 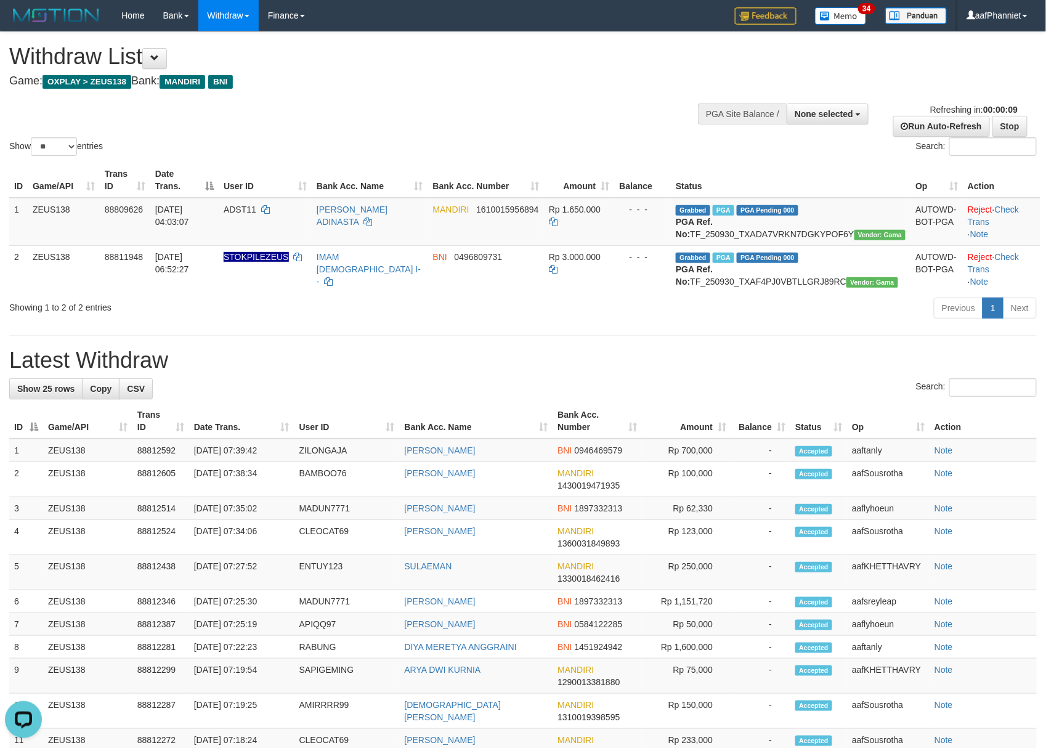 I want to click on td: 88812514, so click(x=161, y=508).